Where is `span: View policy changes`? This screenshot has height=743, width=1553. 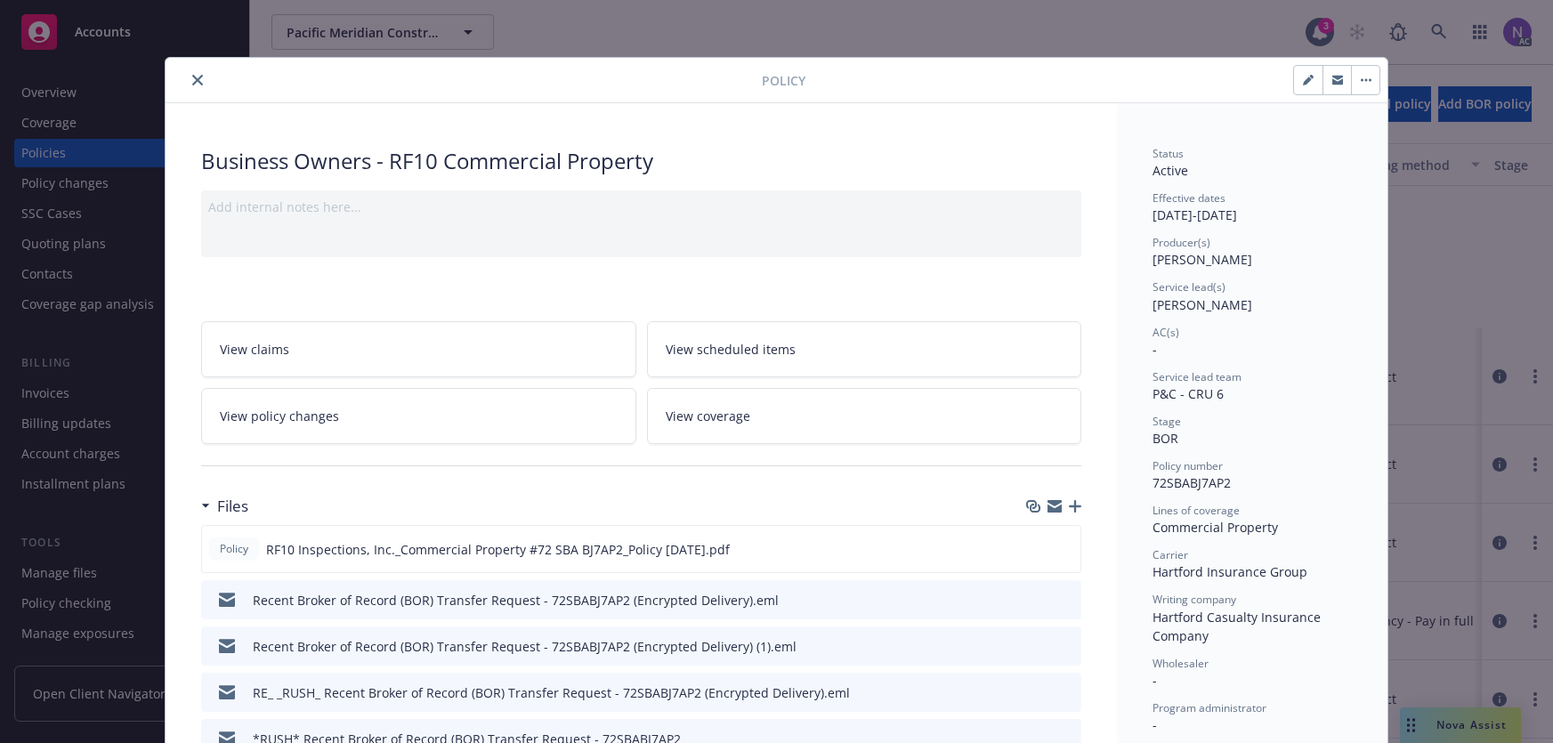
span: View policy changes is located at coordinates (280, 416).